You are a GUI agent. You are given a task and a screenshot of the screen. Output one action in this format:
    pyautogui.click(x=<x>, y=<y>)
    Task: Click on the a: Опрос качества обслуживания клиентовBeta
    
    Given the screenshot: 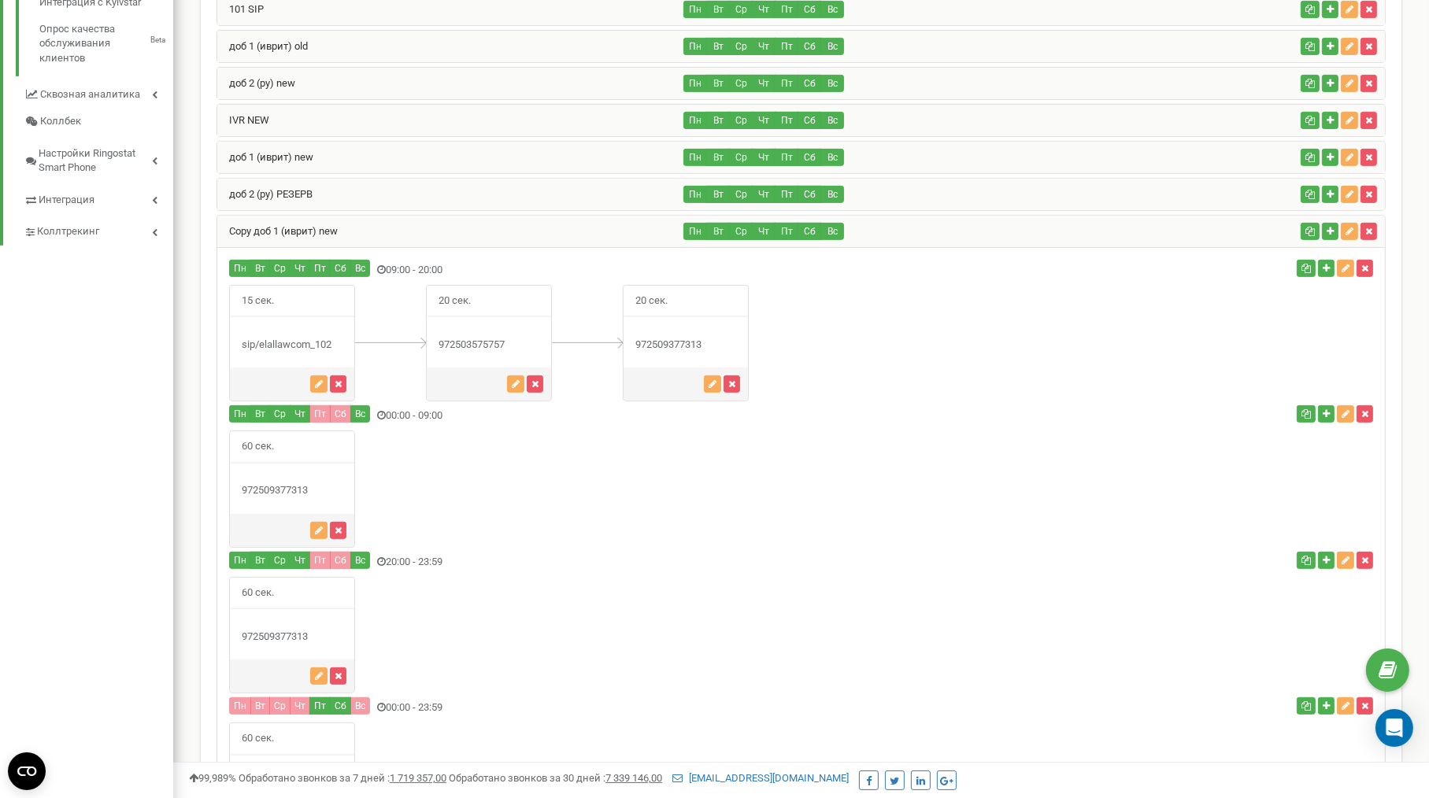 What is the action you would take?
    pyautogui.click(x=106, y=42)
    